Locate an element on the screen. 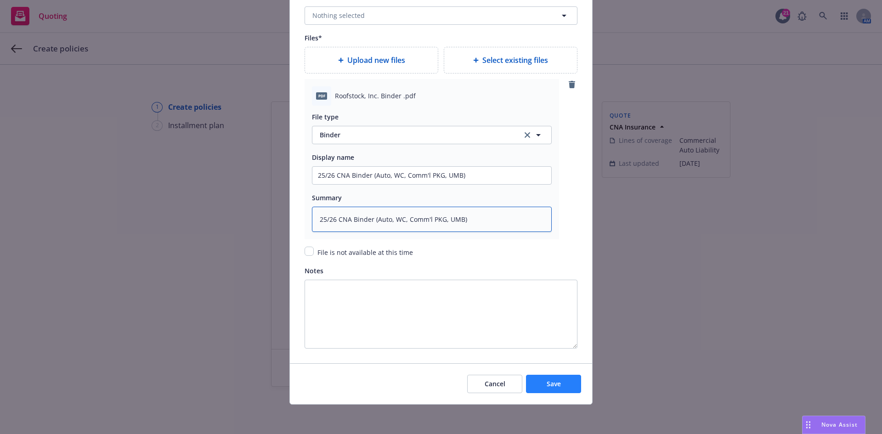 The width and height of the screenshot is (882, 434). button: Binderclear selection is located at coordinates (432, 135).